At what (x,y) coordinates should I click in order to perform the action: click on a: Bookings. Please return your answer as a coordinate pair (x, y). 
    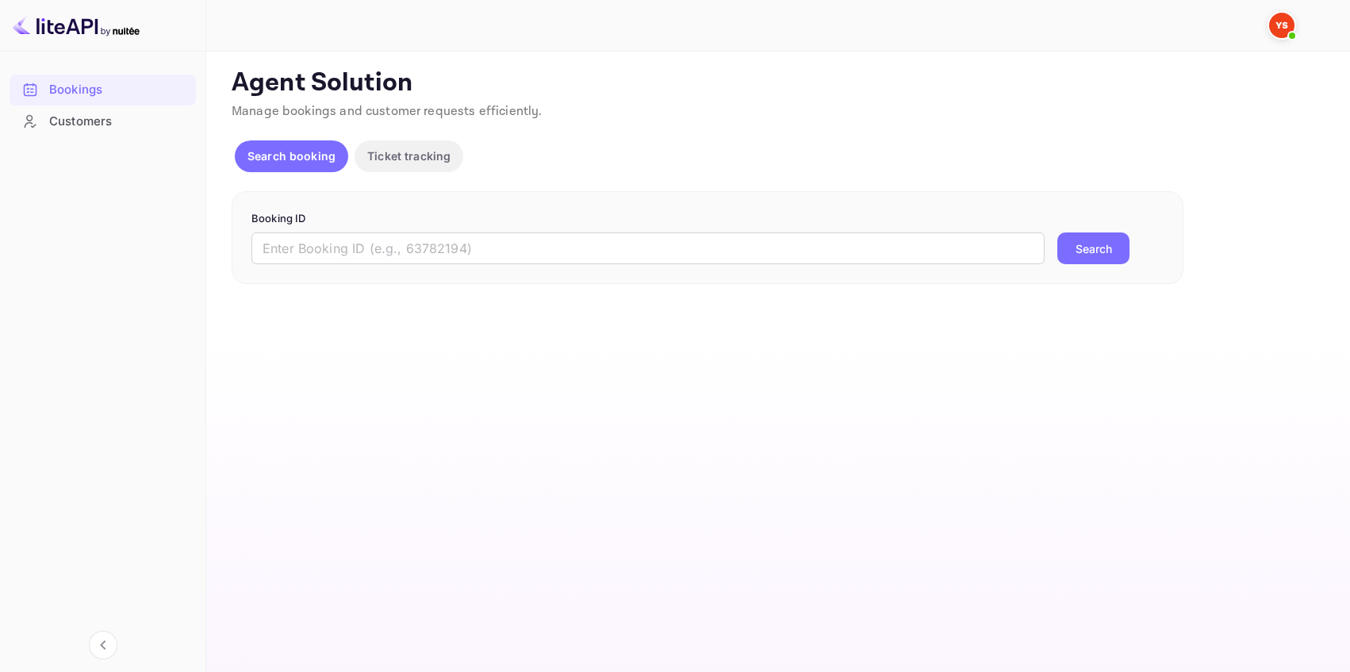
    Looking at the image, I should click on (102, 89).